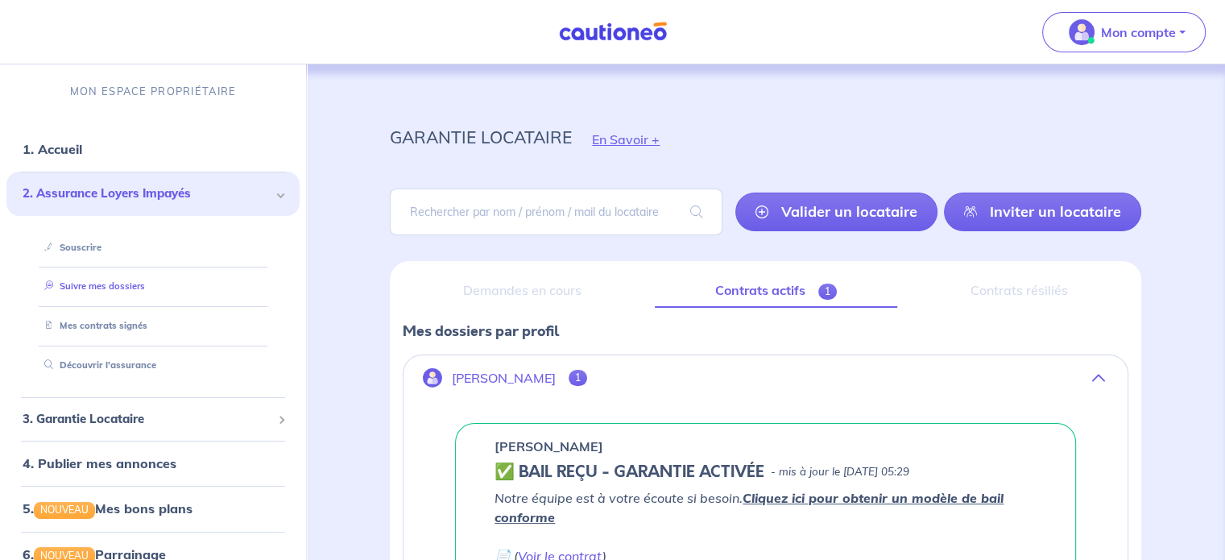  What do you see at coordinates (153, 286) in the screenshot?
I see `div: Suivre mes dossiers` at bounding box center [153, 286].